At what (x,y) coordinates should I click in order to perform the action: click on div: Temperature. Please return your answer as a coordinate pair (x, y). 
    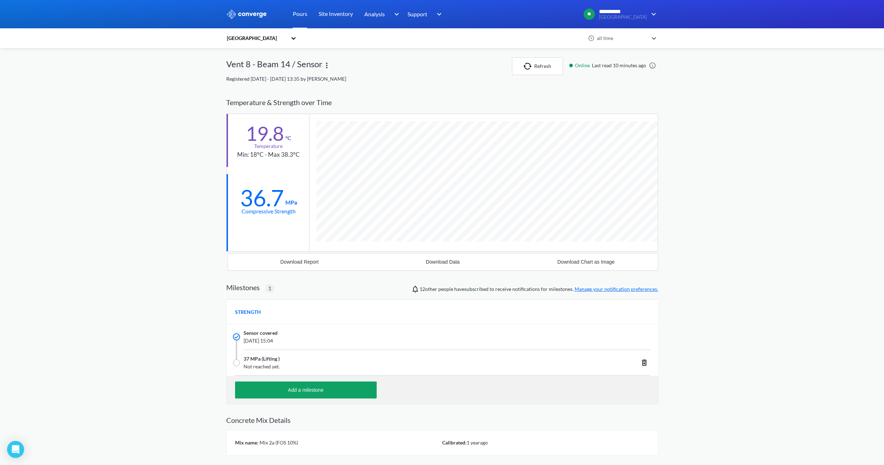
    Looking at the image, I should click on (268, 146).